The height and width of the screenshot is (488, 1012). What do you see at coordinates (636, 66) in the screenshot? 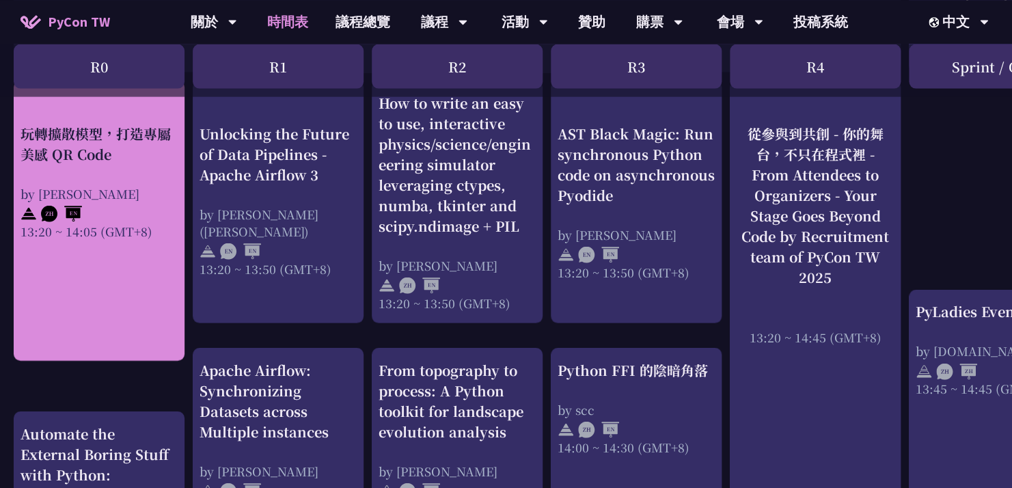
I see `div: R3` at bounding box center [636, 66].